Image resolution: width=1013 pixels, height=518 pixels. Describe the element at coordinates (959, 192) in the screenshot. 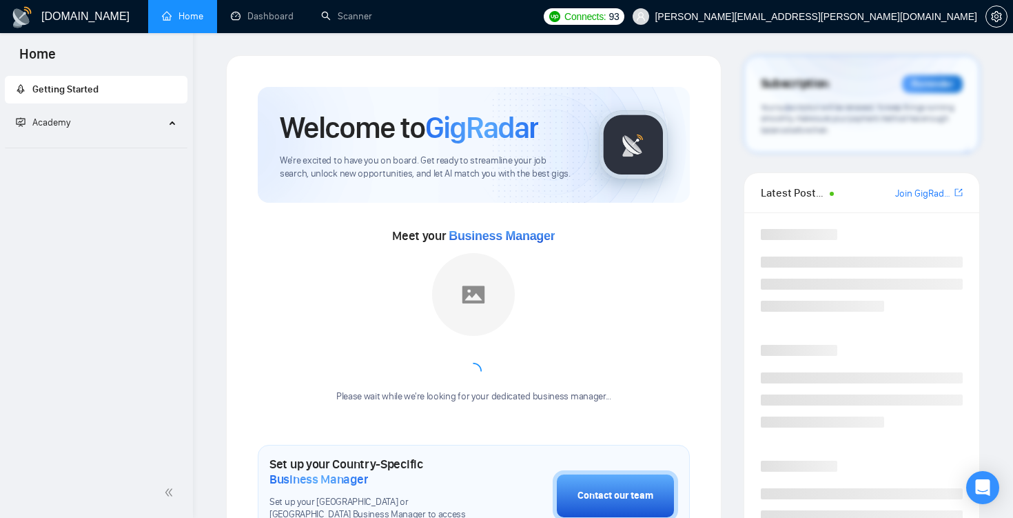

I see `a: export` at that location.